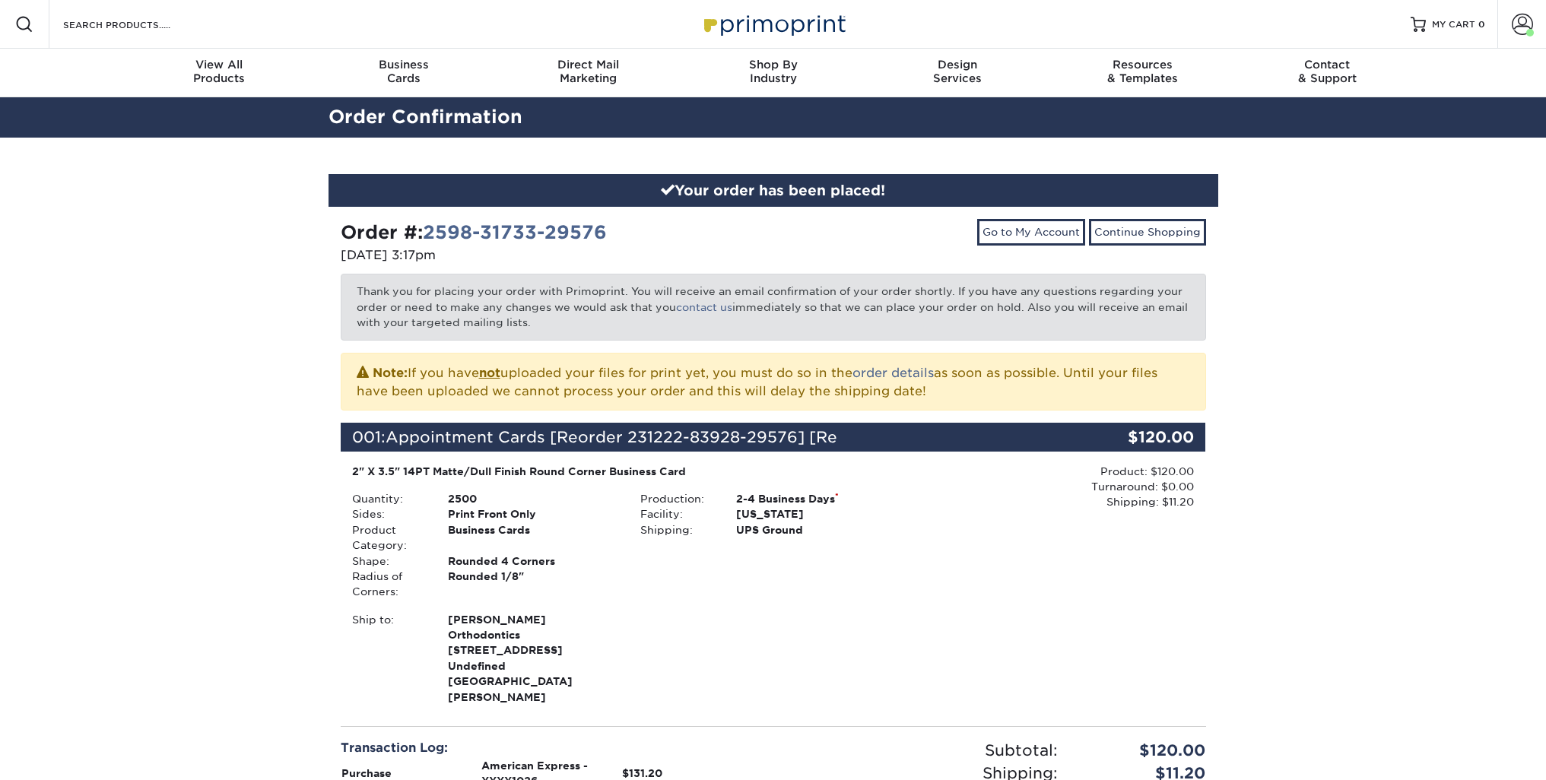 Image resolution: width=1546 pixels, height=780 pixels. Describe the element at coordinates (588, 71) in the screenshot. I see `div: Marketing` at that location.